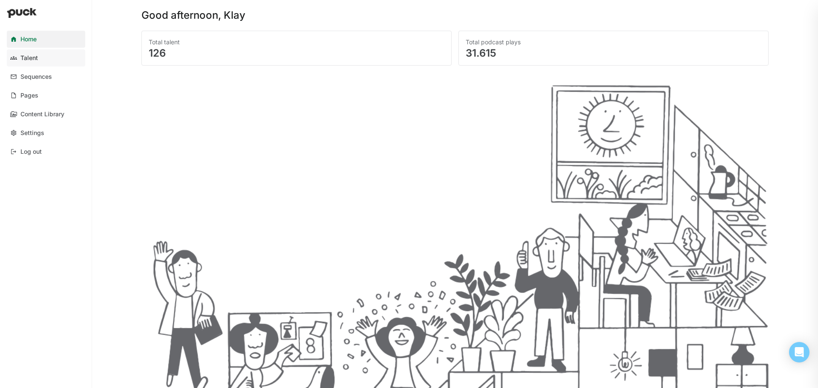 This screenshot has width=818, height=388. Describe the element at coordinates (29, 58) in the screenshot. I see `div: Talent` at that location.